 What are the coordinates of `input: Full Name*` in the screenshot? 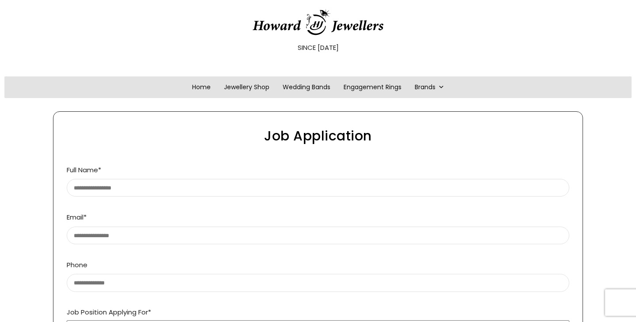 It's located at (318, 188).